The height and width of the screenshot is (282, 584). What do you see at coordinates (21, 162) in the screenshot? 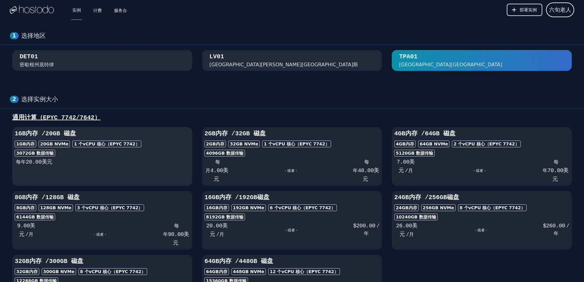
I see `font: 每年` at bounding box center [21, 162].